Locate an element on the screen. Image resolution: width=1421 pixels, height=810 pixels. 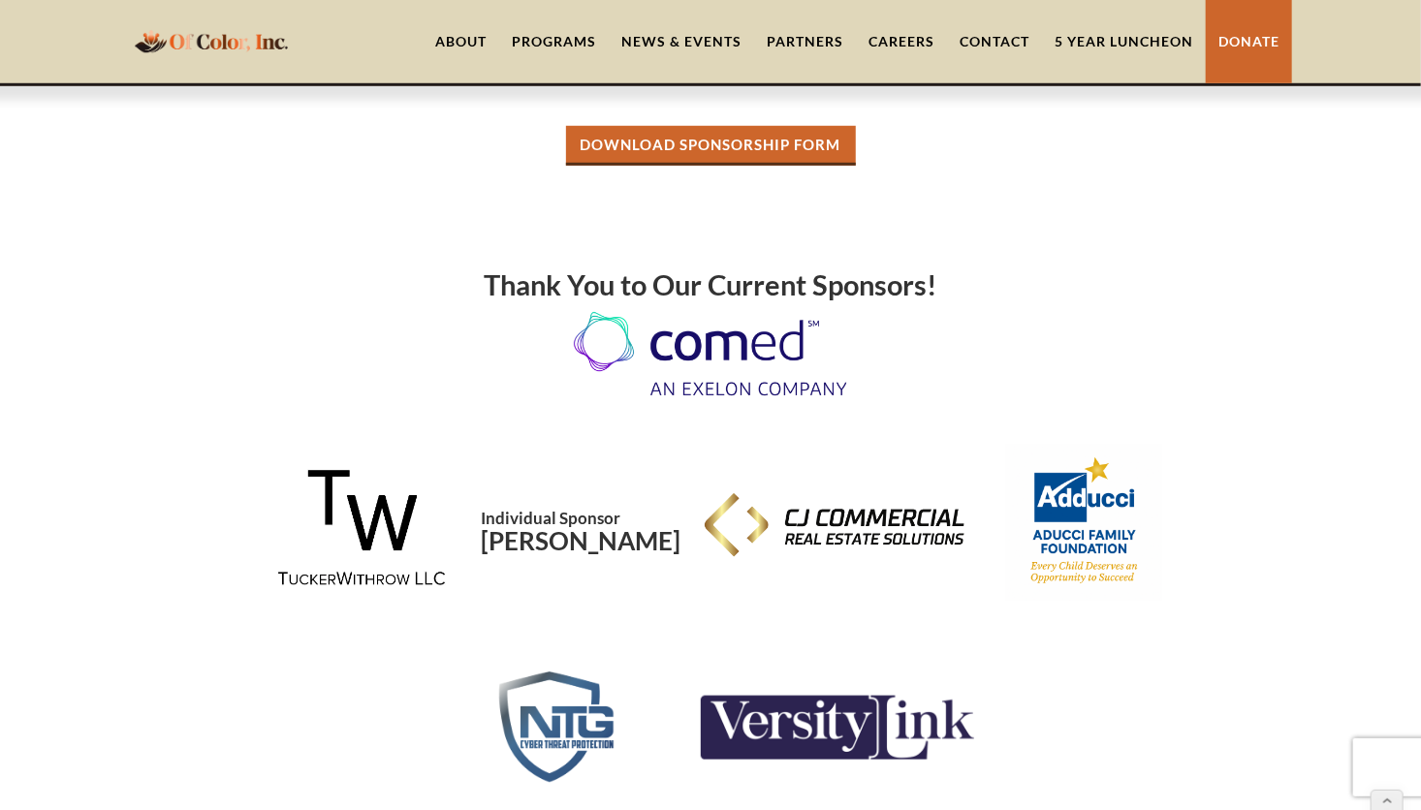
strong: Thank You to Our Current Sponsors! is located at coordinates (710, 284).